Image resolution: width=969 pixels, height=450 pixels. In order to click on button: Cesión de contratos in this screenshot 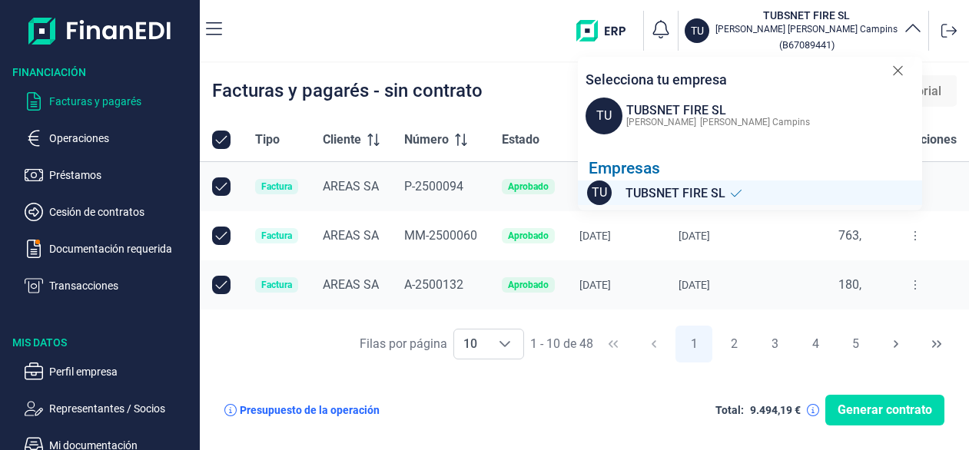, I will do `click(109, 212)`.